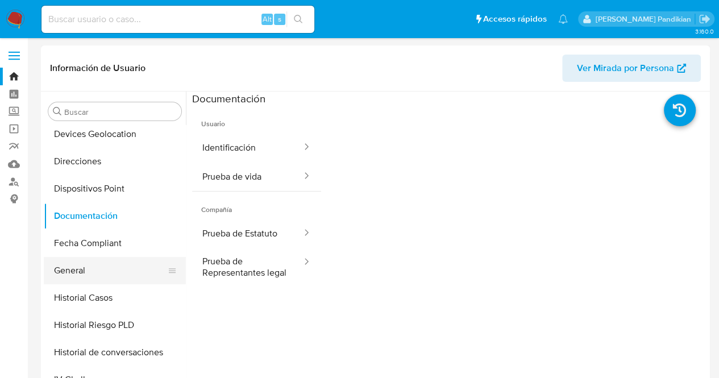  I want to click on button: Documentación, so click(115, 216).